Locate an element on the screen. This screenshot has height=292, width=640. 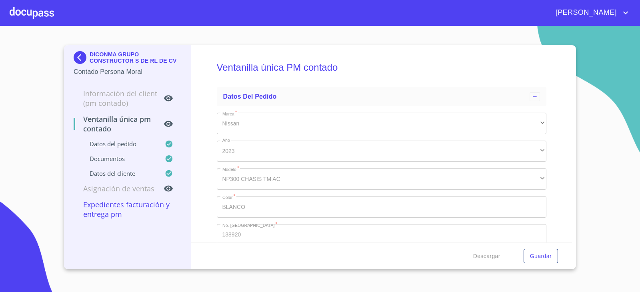
div: NP300 CHASIS TM AC is located at coordinates (382, 179).